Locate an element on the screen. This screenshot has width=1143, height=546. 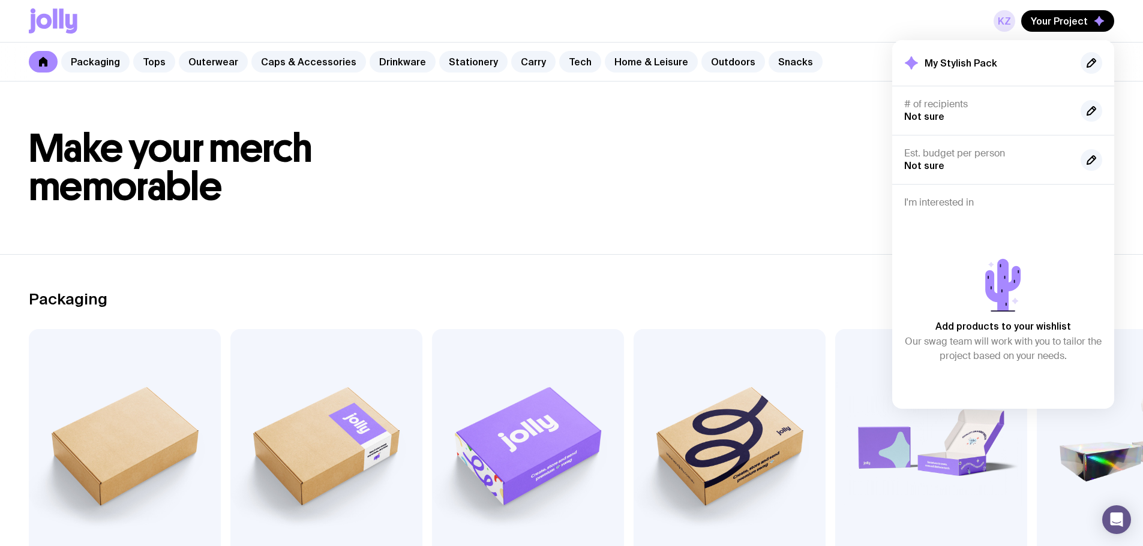
button: Your Project is located at coordinates (1067, 21).